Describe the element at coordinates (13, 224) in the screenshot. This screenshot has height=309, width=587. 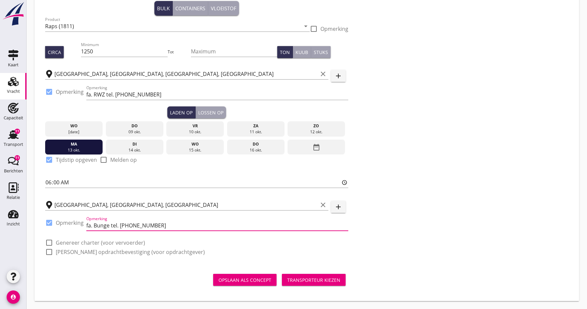
I see `div: Inzicht` at that location.